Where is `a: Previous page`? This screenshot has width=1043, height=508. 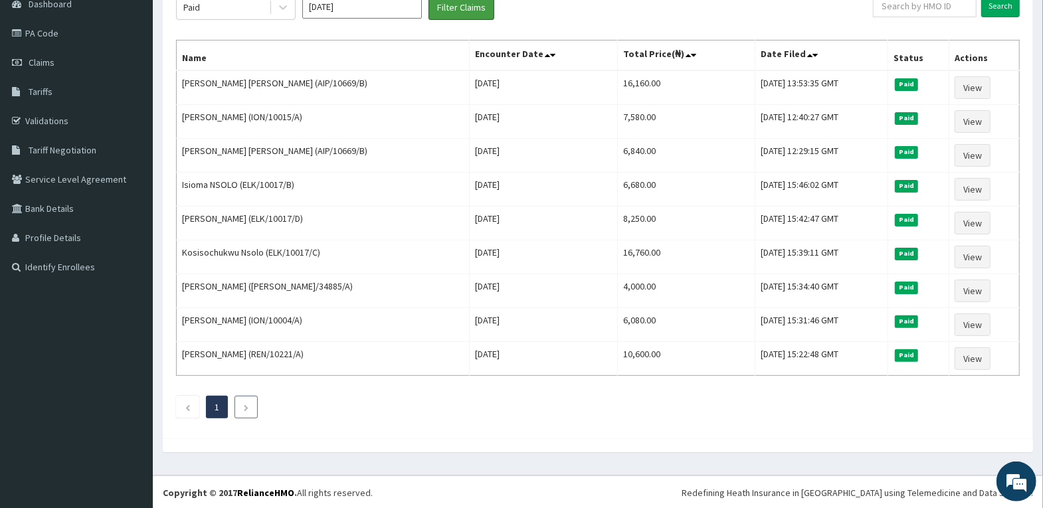
a: Previous page is located at coordinates (187, 407).